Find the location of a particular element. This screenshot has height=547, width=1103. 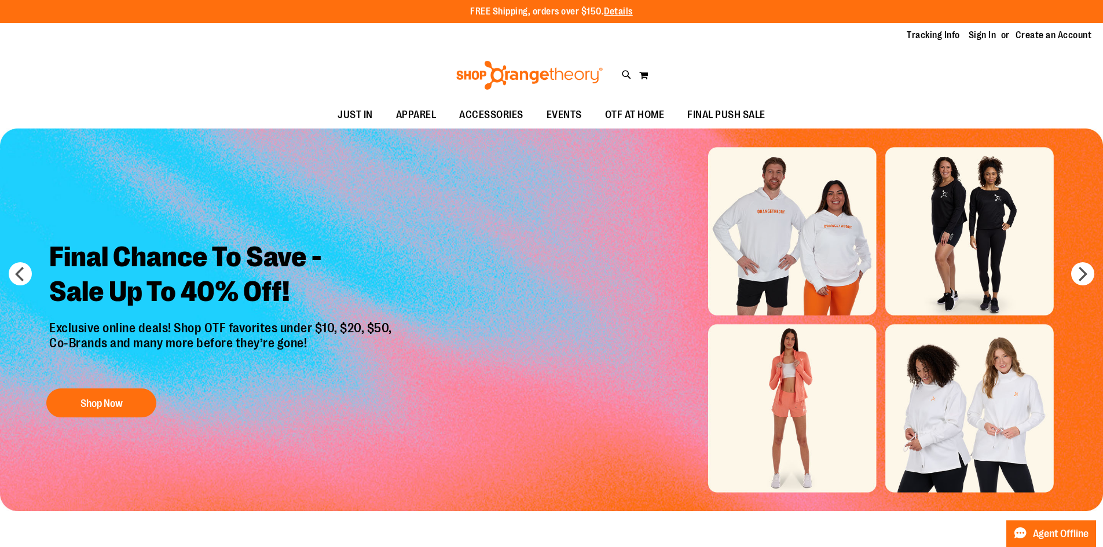

span: APPAREL is located at coordinates (416, 115).